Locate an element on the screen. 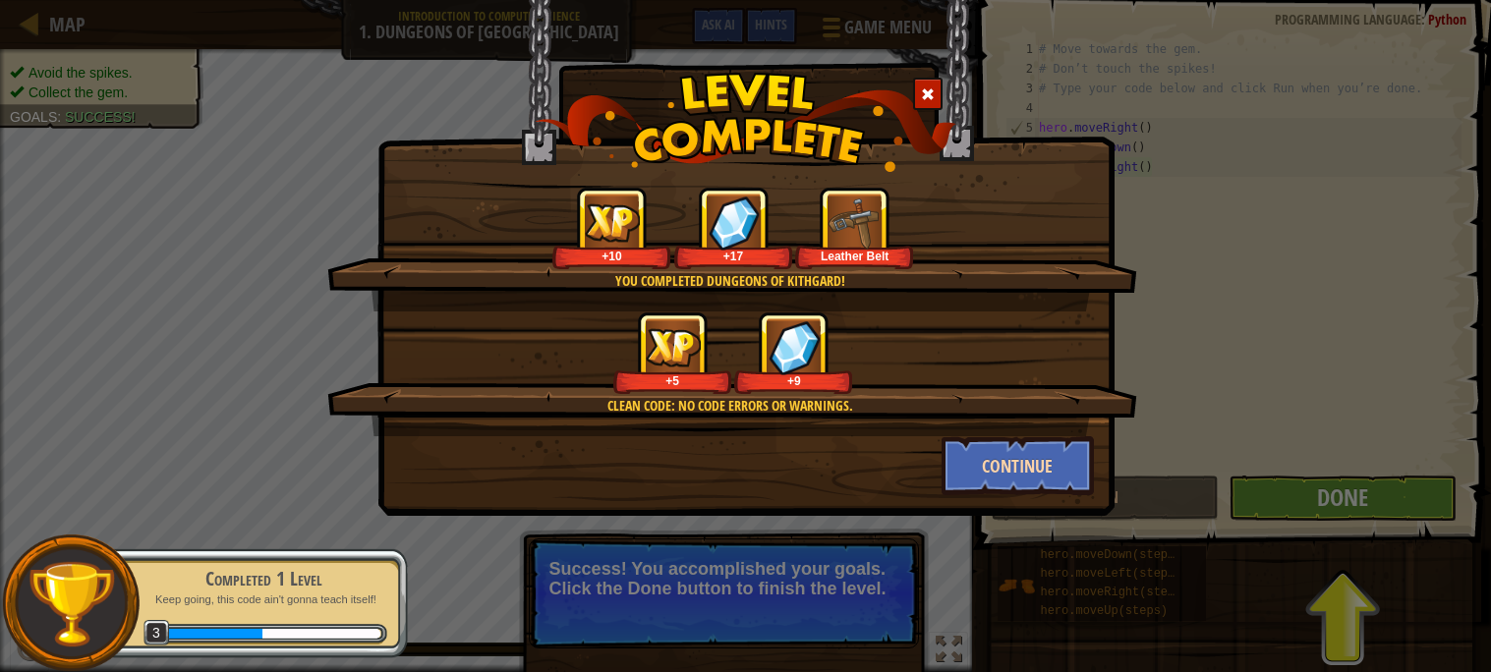  div: +17 is located at coordinates (733, 256).